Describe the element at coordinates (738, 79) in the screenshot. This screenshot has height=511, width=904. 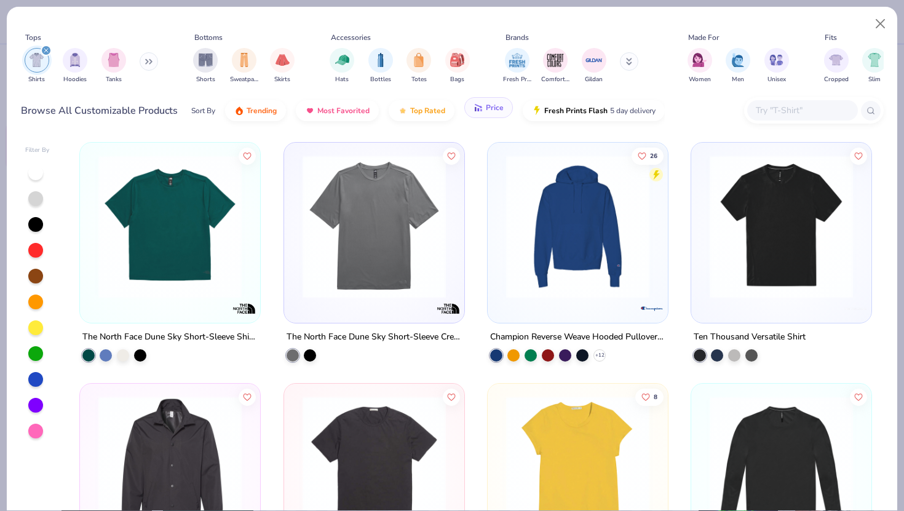
I see `span: Men` at that location.